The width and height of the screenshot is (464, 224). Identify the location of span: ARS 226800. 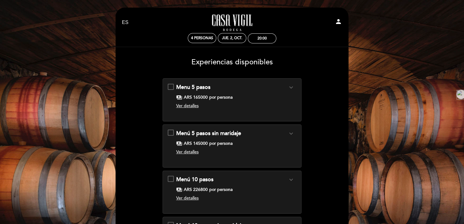
(195, 189).